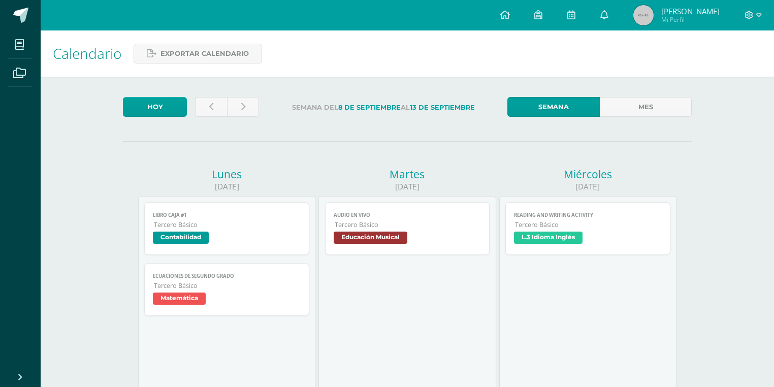 The height and width of the screenshot is (387, 774). Describe the element at coordinates (227, 174) in the screenshot. I see `div: Lunes` at that location.